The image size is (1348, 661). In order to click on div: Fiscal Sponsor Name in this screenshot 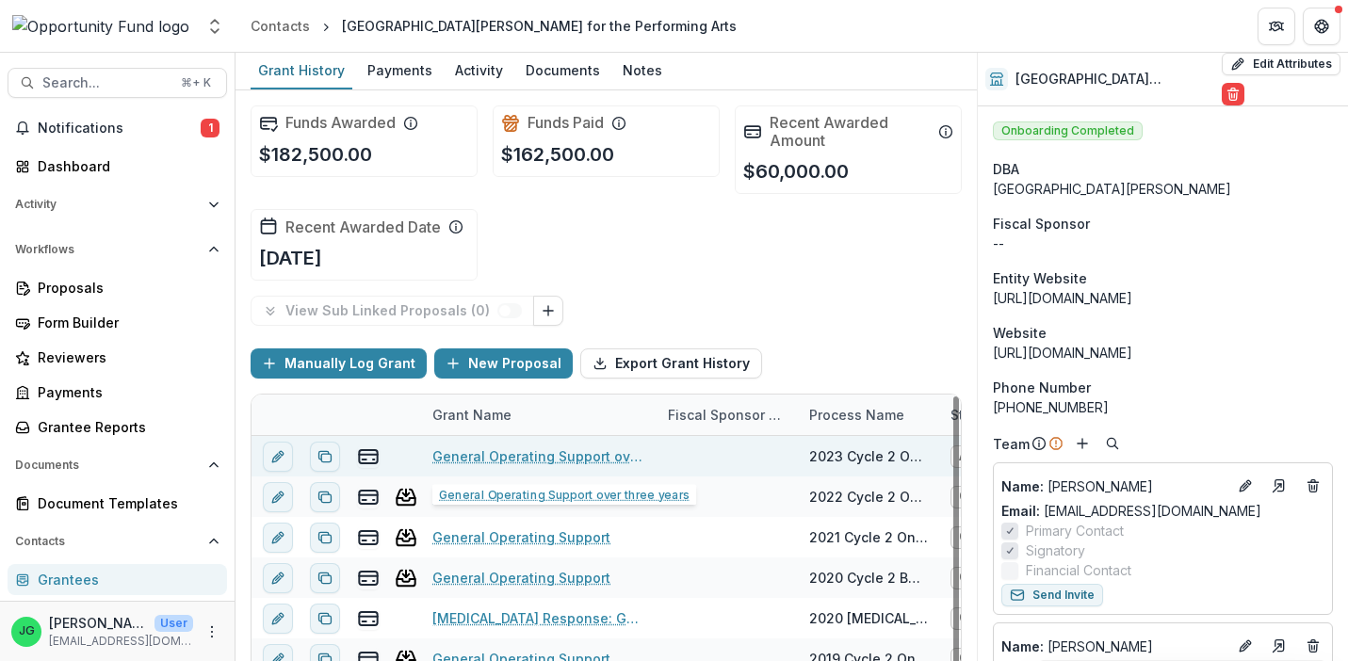, I will do `click(727, 414)`.